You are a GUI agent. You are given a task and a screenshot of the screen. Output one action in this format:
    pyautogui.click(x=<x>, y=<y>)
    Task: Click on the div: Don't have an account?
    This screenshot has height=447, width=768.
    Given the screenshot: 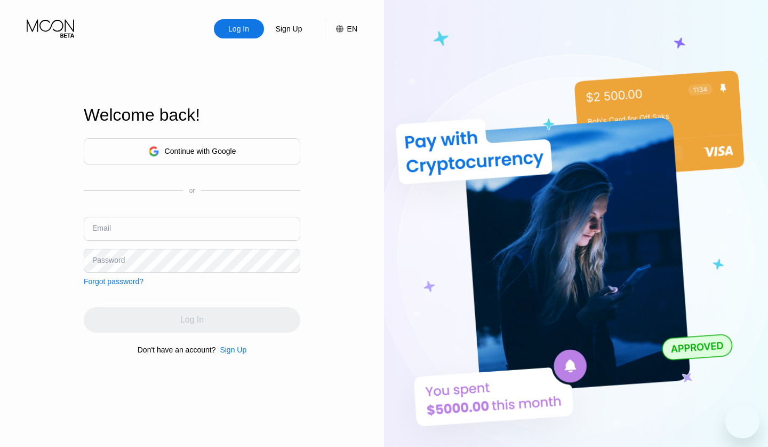 What is the action you would take?
    pyautogui.click(x=177, y=349)
    